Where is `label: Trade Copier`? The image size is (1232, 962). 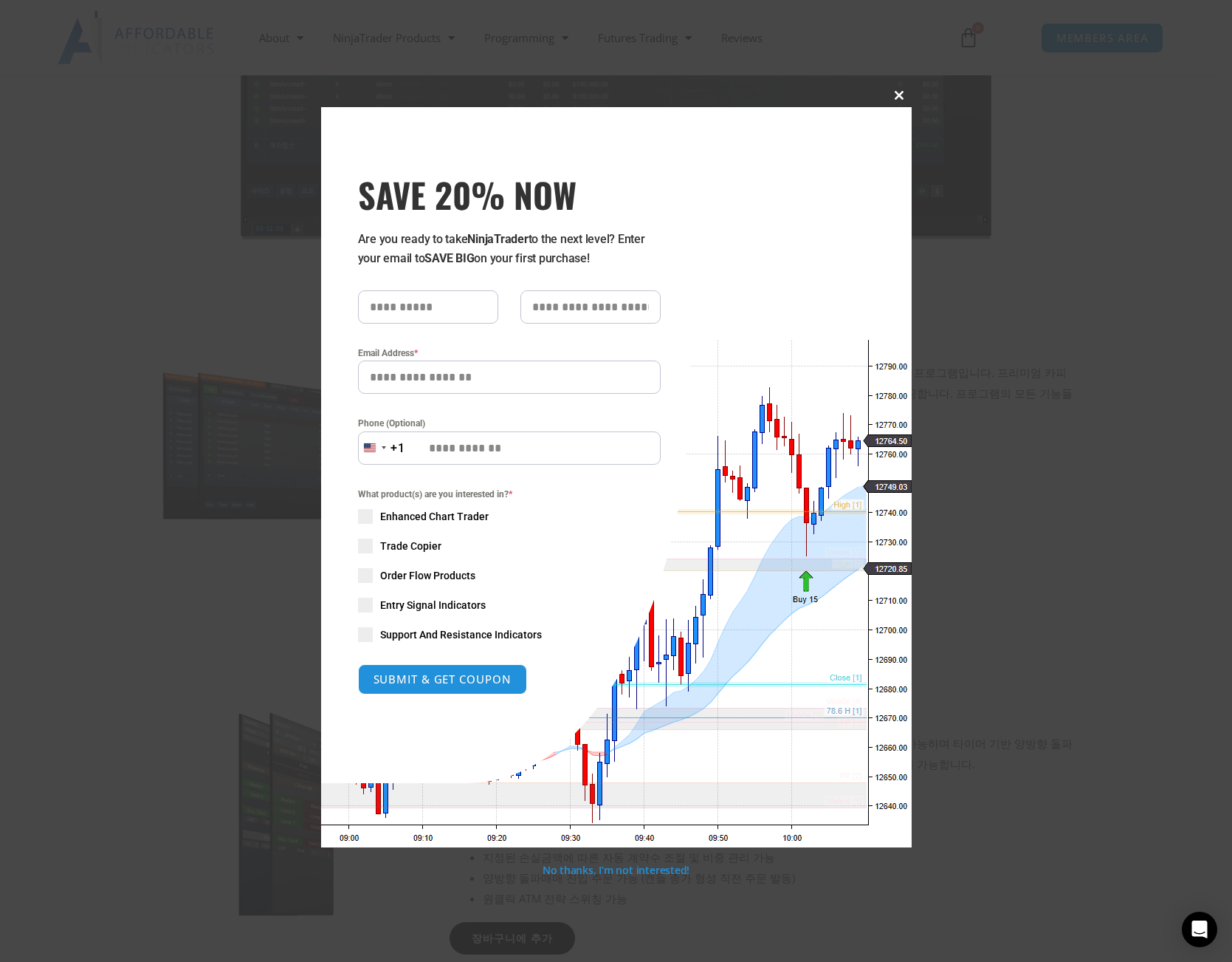 label: Trade Copier is located at coordinates (509, 546).